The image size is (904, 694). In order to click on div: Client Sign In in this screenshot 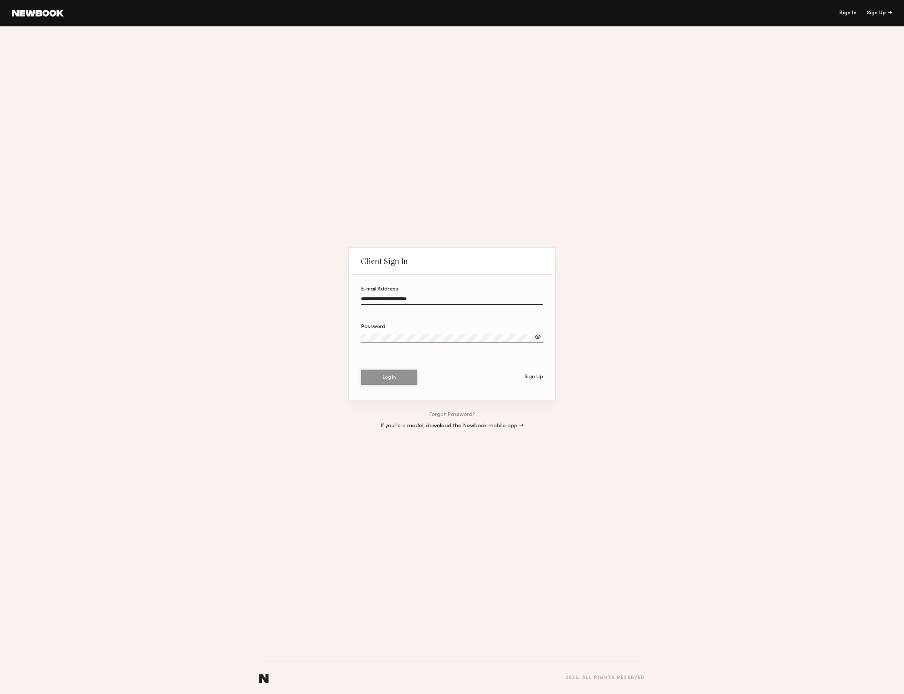, I will do `click(384, 261)`.